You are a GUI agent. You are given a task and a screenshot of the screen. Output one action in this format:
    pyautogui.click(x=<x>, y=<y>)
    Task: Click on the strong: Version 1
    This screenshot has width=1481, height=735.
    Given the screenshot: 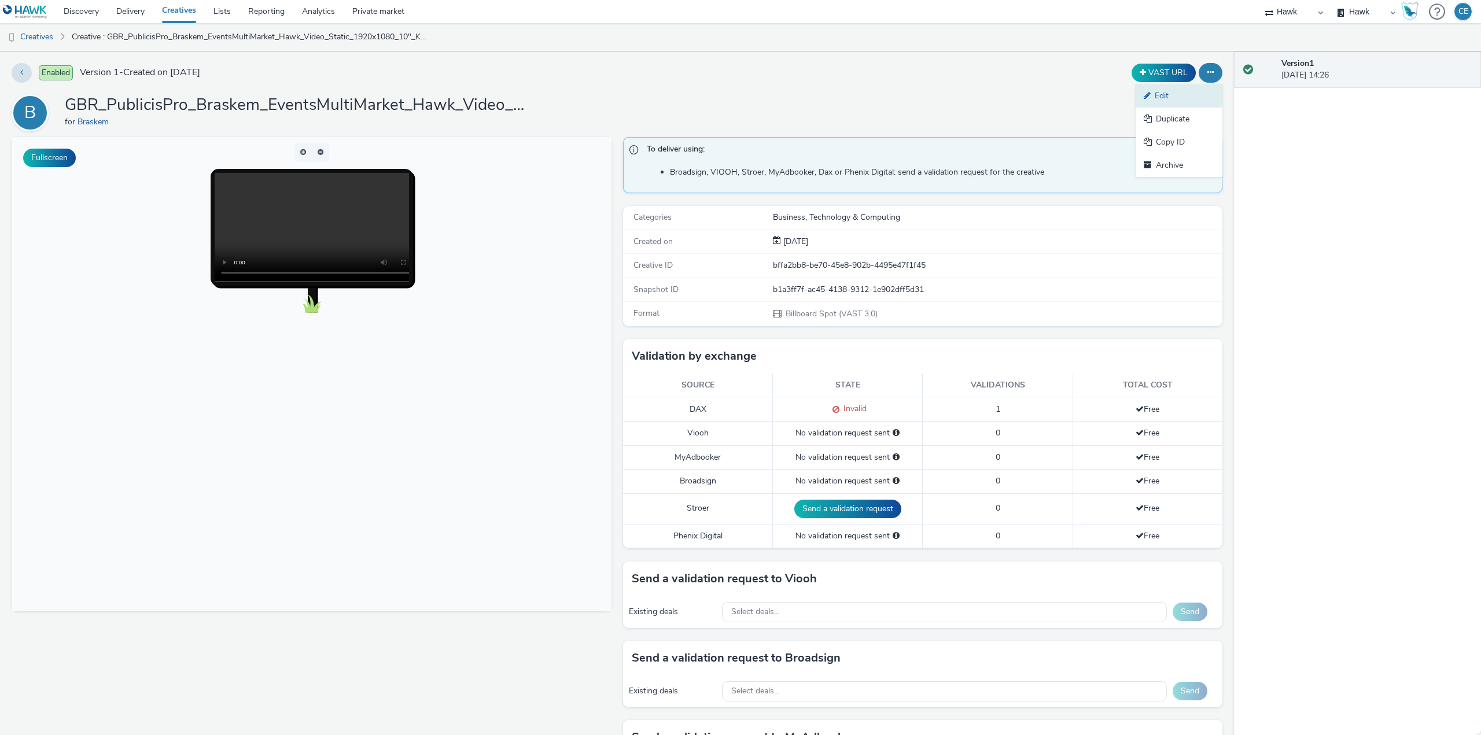 What is the action you would take?
    pyautogui.click(x=1298, y=63)
    